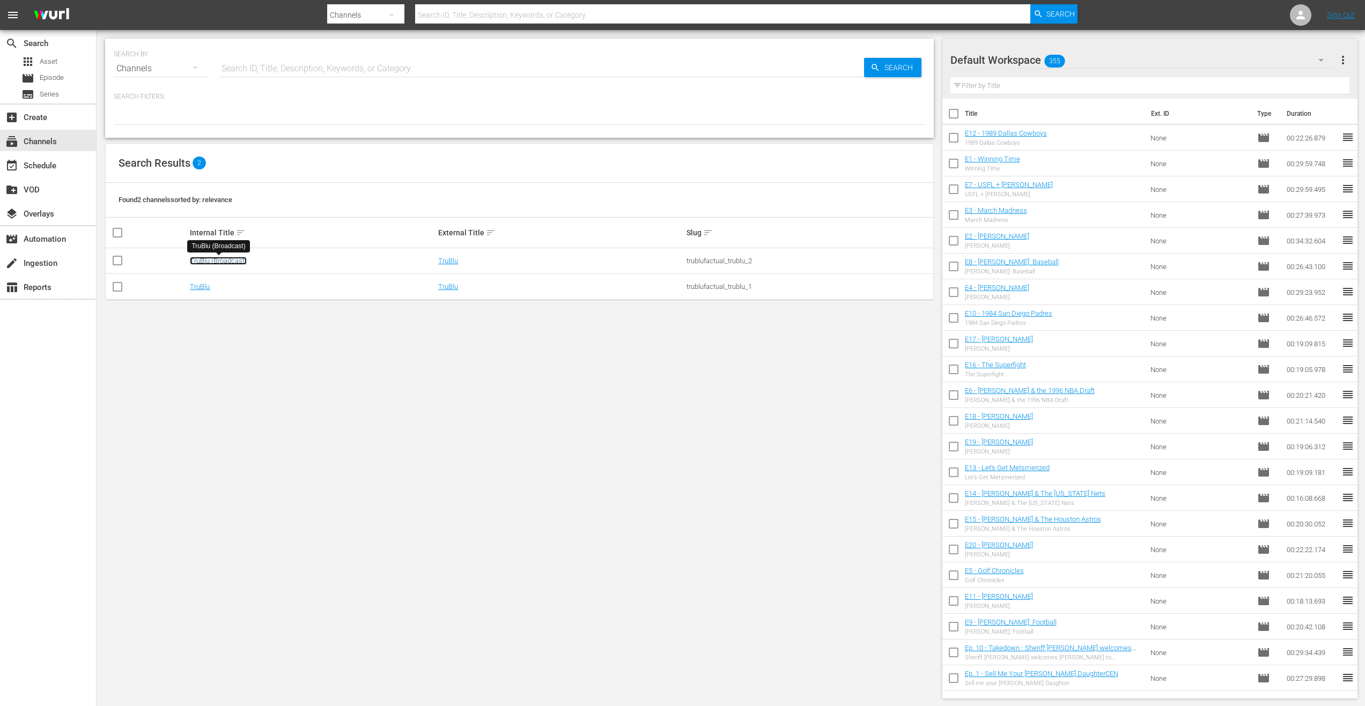  I want to click on span: Asset, so click(48, 62).